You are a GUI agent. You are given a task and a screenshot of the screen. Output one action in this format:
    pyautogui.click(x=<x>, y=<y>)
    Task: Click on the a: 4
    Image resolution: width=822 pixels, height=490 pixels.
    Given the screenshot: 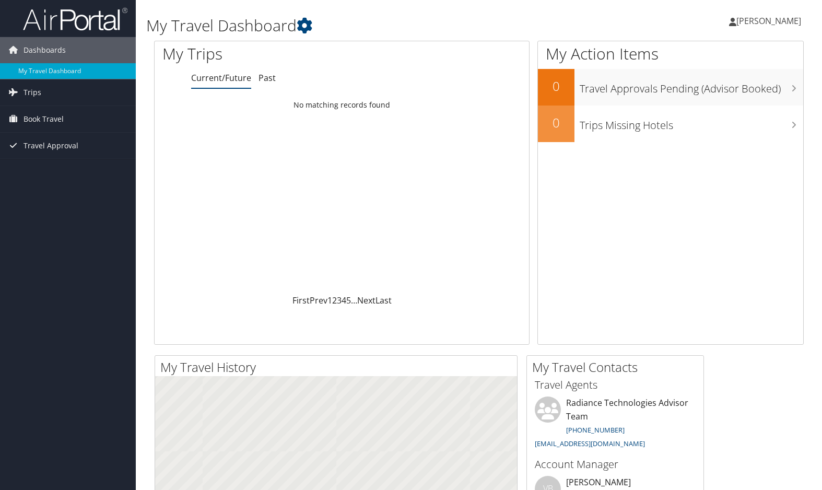 What is the action you would take?
    pyautogui.click(x=344, y=300)
    